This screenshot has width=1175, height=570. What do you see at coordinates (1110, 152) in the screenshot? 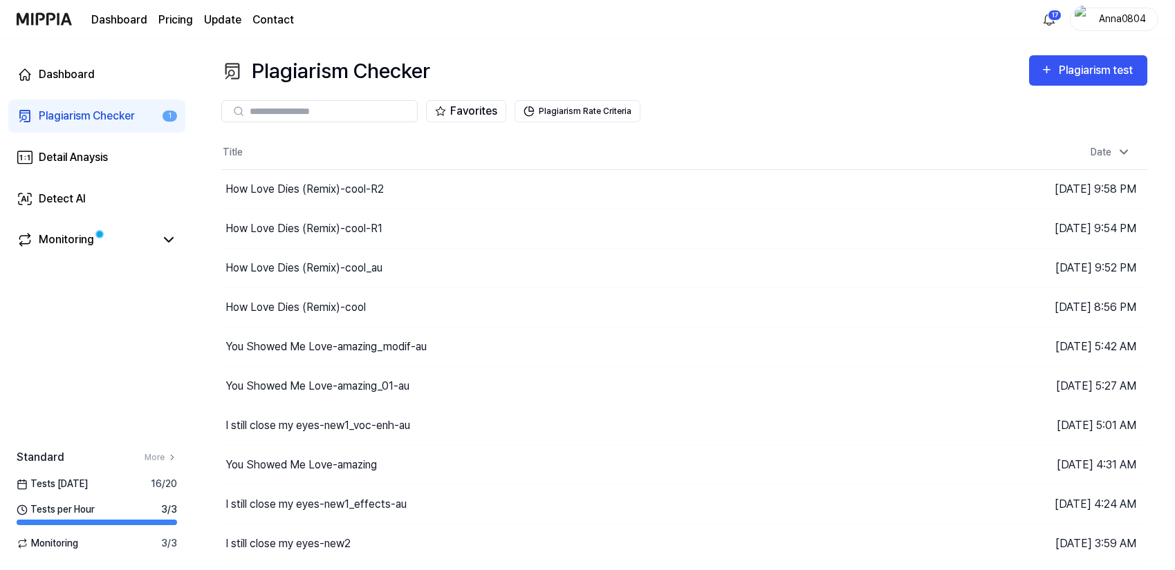
I see `div: Date` at bounding box center [1110, 152].